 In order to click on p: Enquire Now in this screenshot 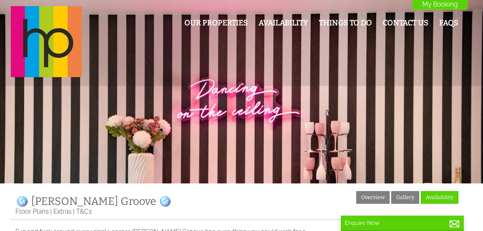, I will do `click(403, 223)`.